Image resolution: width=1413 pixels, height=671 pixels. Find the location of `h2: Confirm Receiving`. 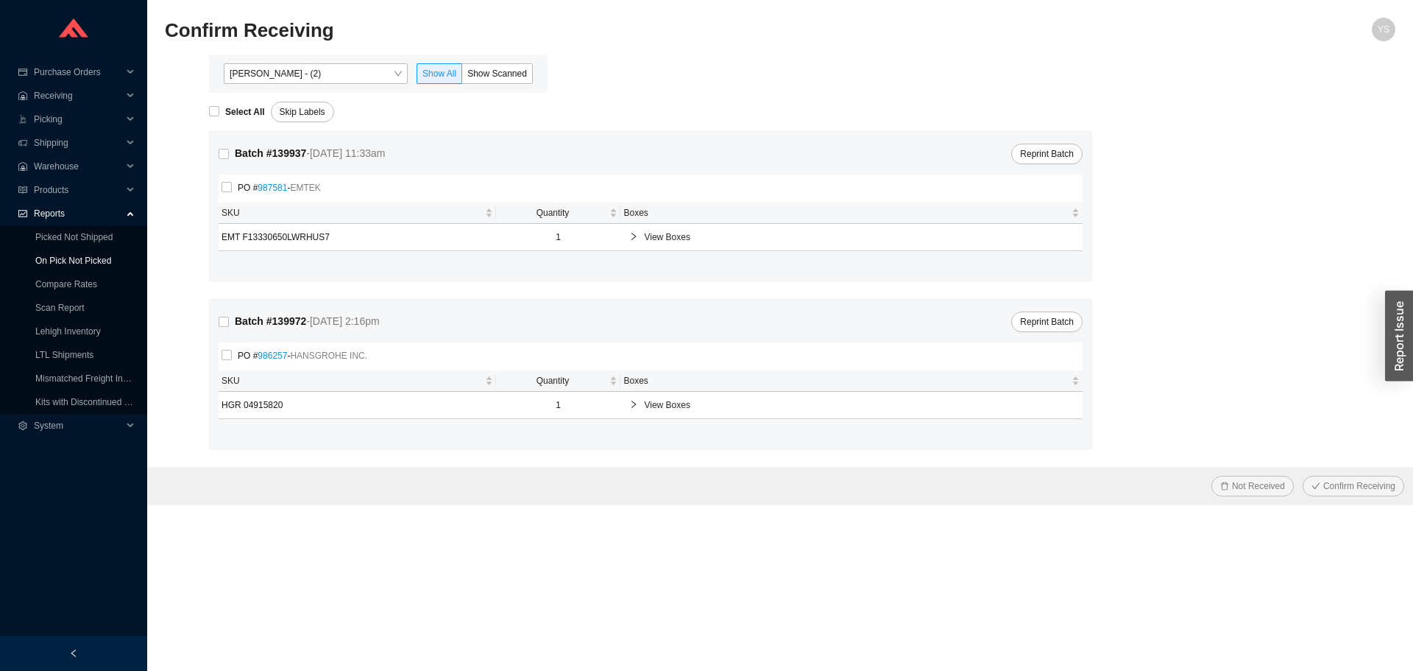

h2: Confirm Receiving is located at coordinates (626, 30).